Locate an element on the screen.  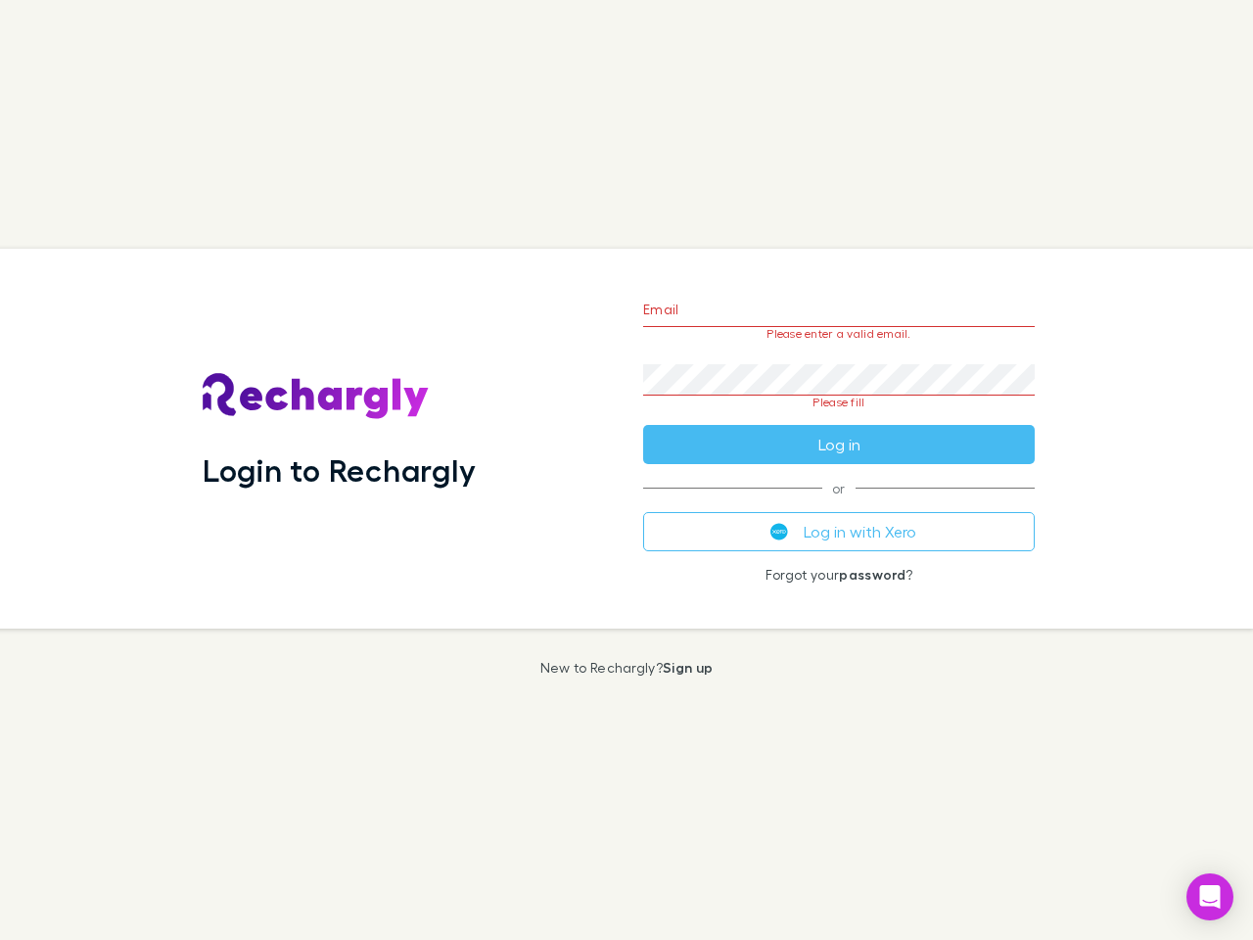
p: Please fill is located at coordinates (839, 402).